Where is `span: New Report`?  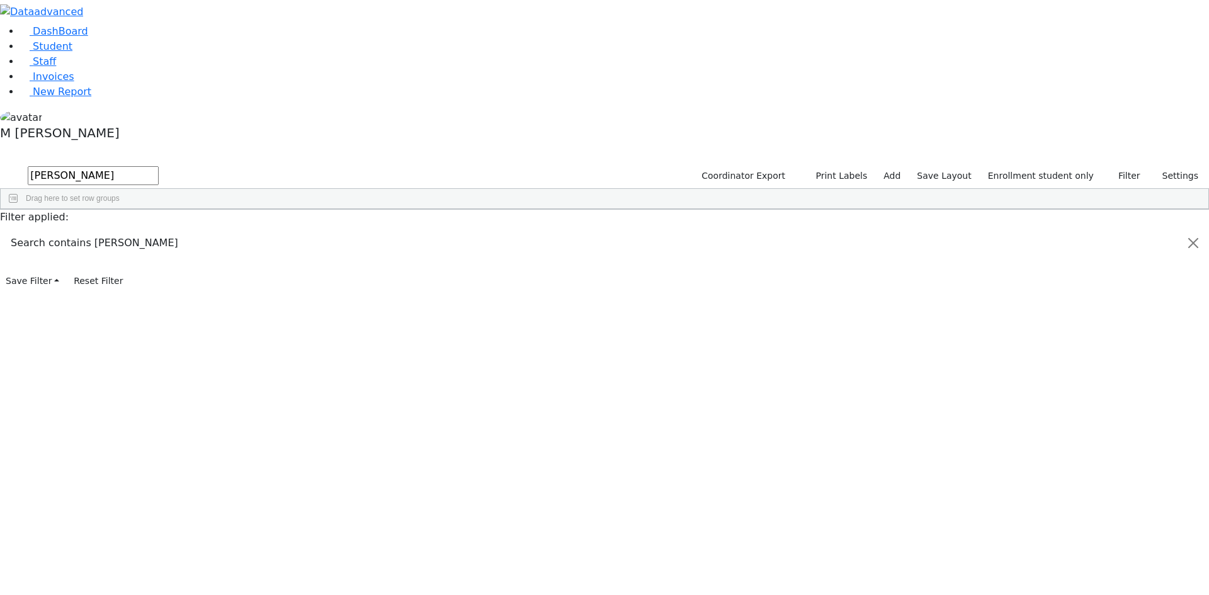
span: New Report is located at coordinates (62, 91).